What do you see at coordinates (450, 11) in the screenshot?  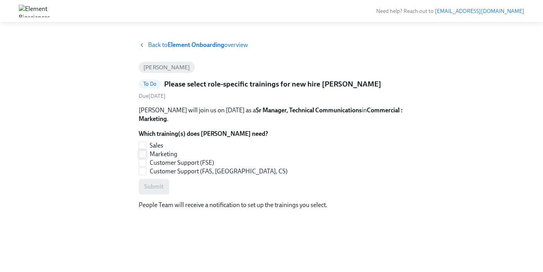 I see `span: Need help? Reach out to` at bounding box center [450, 11].